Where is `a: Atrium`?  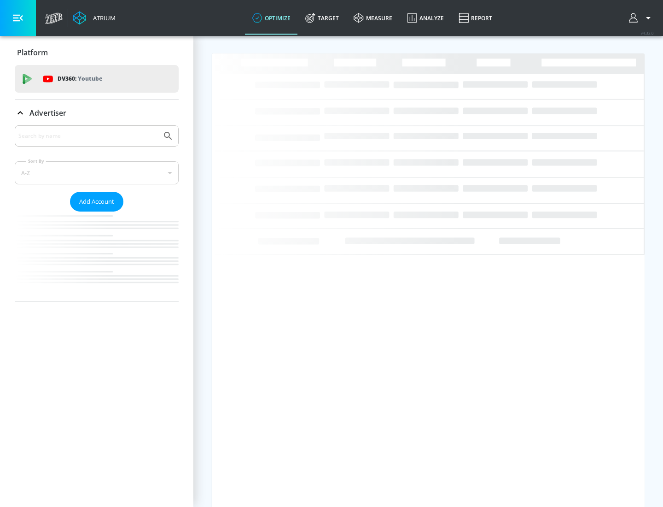
a: Atrium is located at coordinates (94, 18).